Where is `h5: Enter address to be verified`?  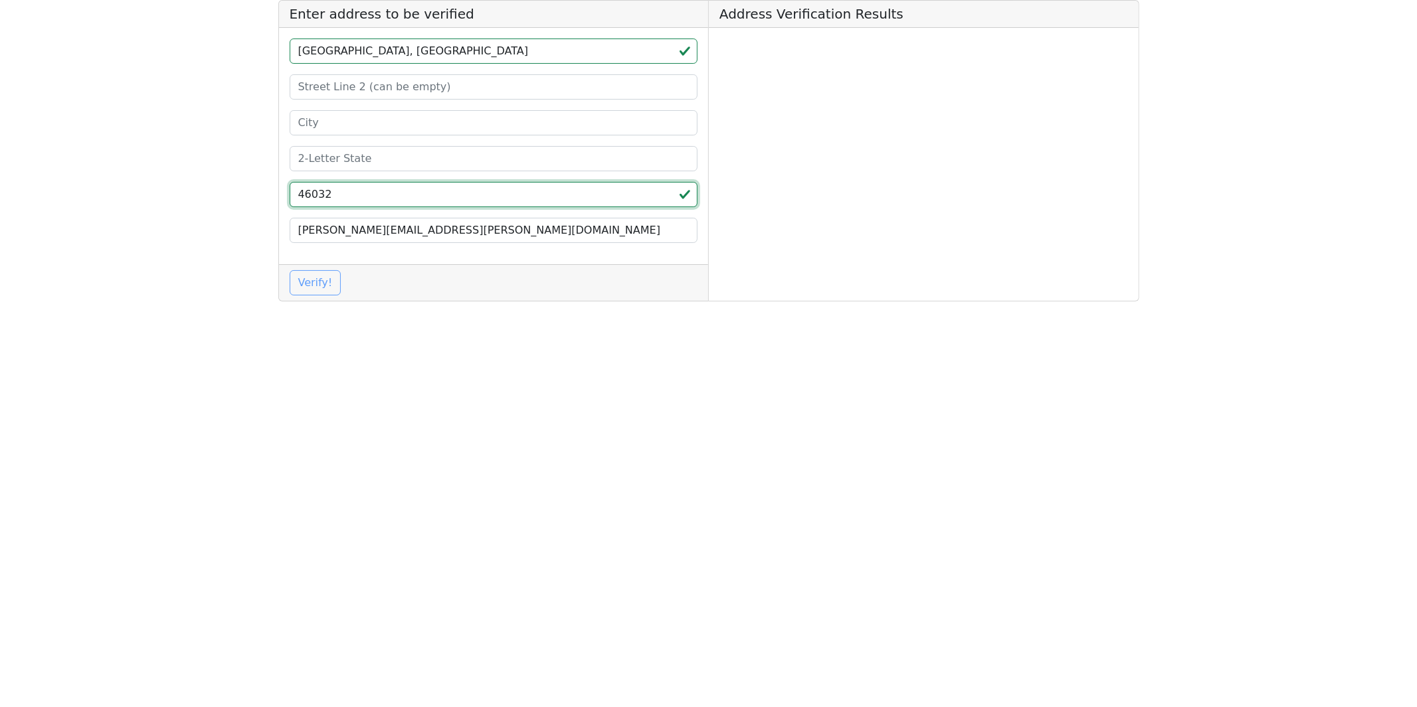
h5: Enter address to be verified is located at coordinates (494, 14).